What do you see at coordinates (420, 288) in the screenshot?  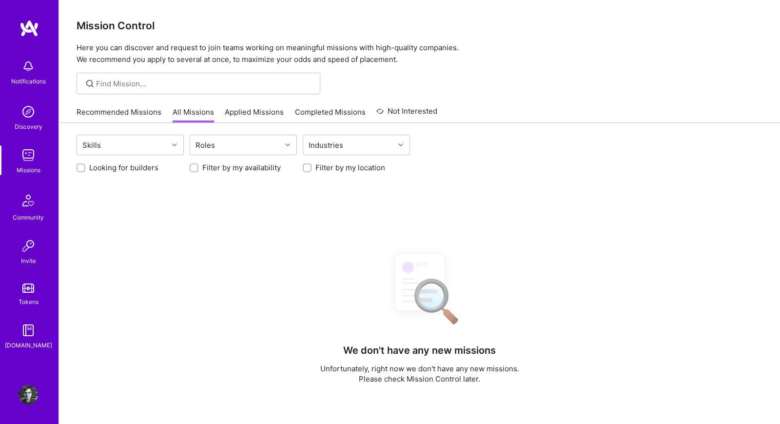 I see `img: No Results` at bounding box center [420, 288].